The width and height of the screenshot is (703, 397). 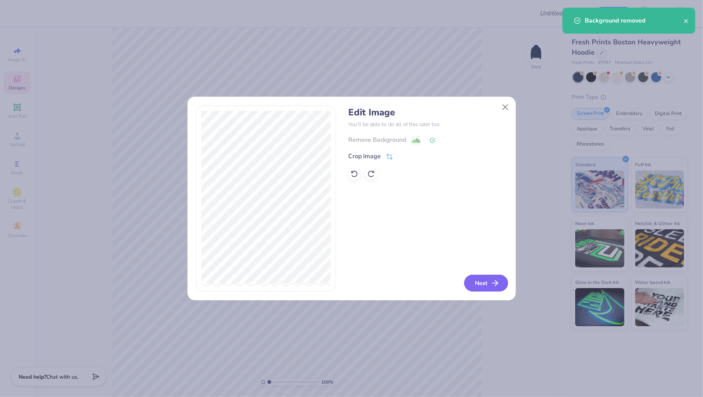 What do you see at coordinates (634, 21) in the screenshot?
I see `div: Background removed` at bounding box center [634, 21].